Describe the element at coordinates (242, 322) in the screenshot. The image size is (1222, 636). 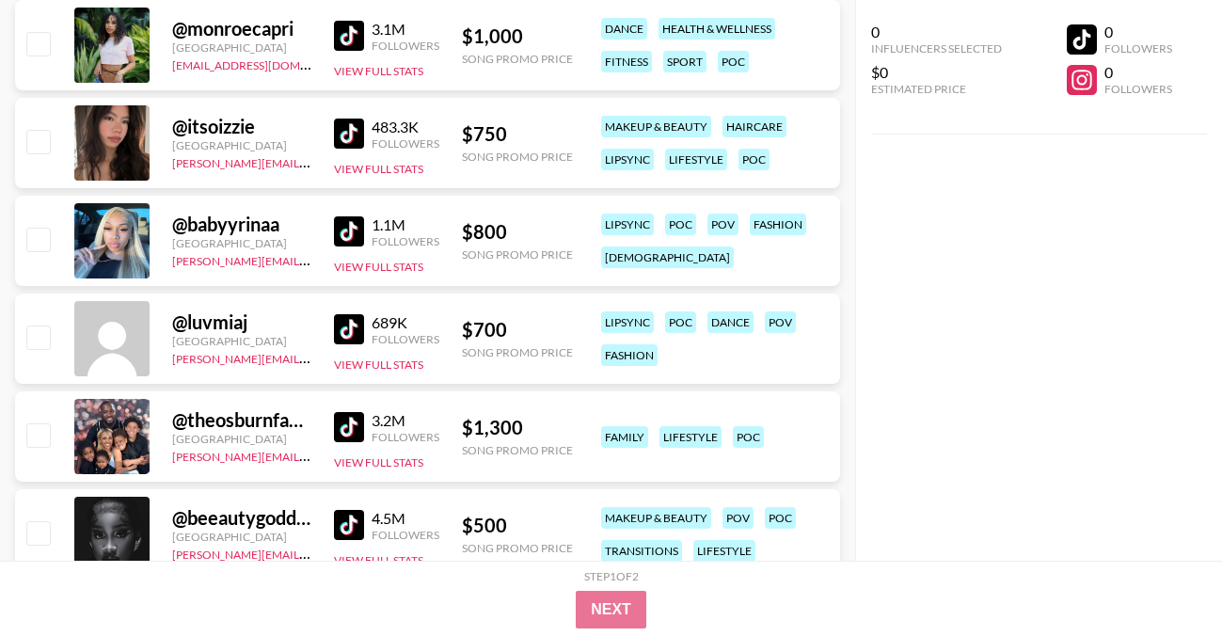
I see `div: @ luvmiaj` at that location.